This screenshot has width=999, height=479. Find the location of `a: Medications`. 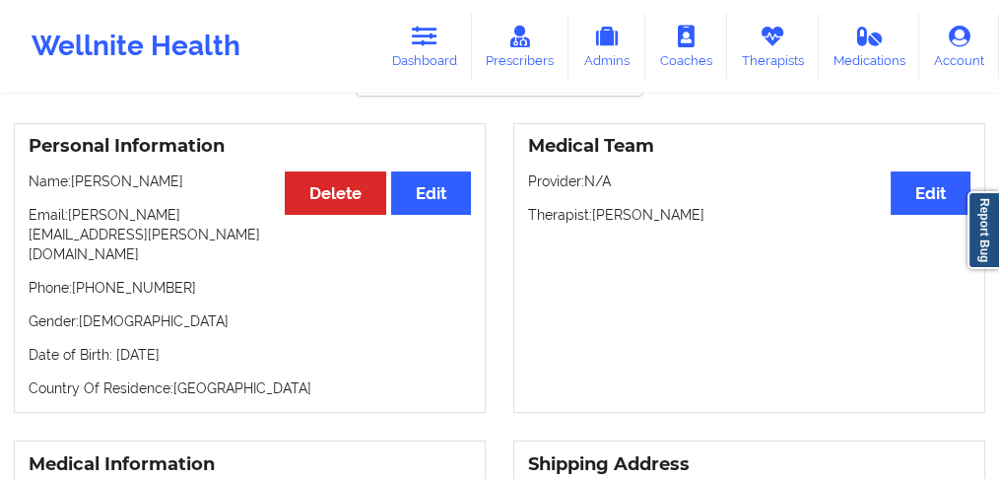

a: Medications is located at coordinates (869, 46).